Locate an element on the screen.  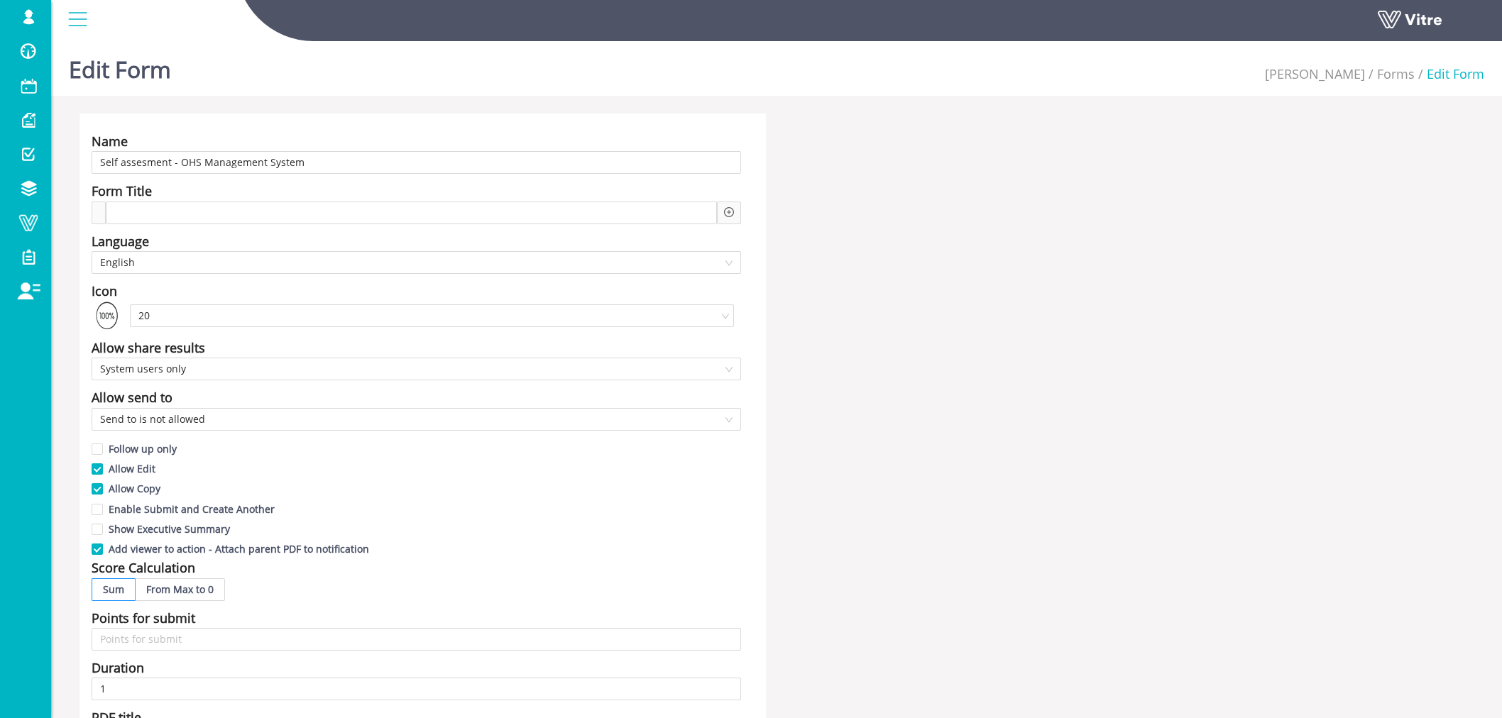
span: Allow Copy is located at coordinates (134, 488).